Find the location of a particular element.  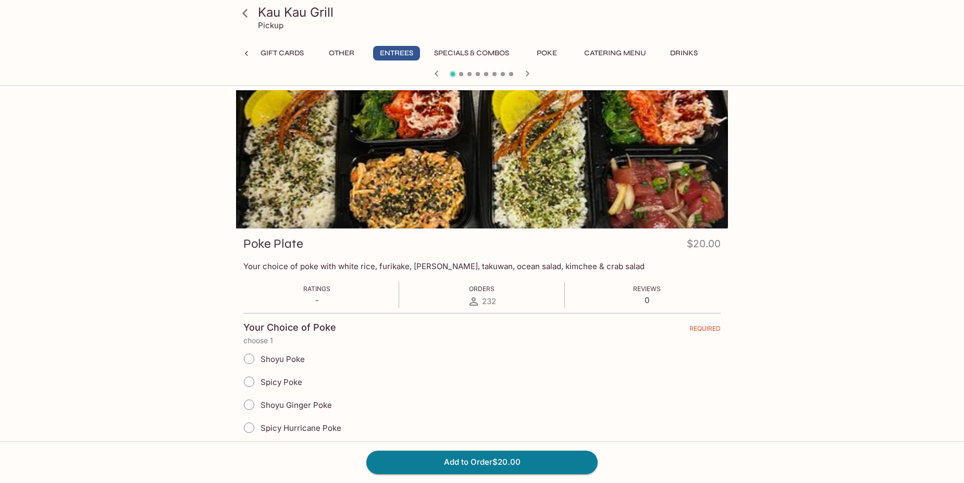

span: Reviews is located at coordinates (647, 288).